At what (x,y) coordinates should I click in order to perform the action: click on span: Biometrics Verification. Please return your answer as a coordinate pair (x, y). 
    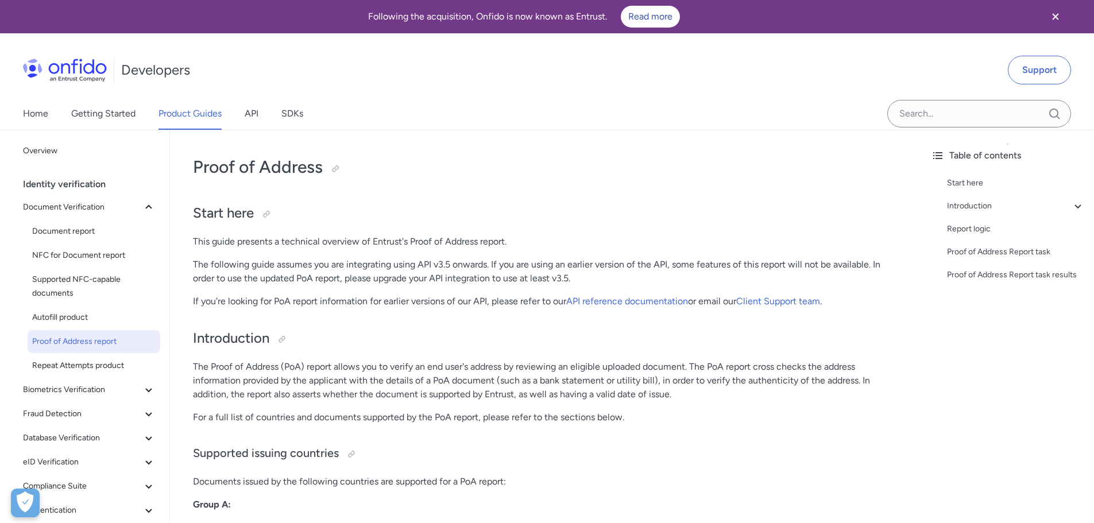
    Looking at the image, I should click on (82, 390).